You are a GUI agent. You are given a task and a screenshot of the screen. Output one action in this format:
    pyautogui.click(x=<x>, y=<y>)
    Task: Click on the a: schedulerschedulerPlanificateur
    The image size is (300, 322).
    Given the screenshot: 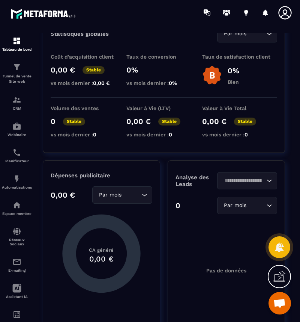 What is the action you would take?
    pyautogui.click(x=17, y=155)
    